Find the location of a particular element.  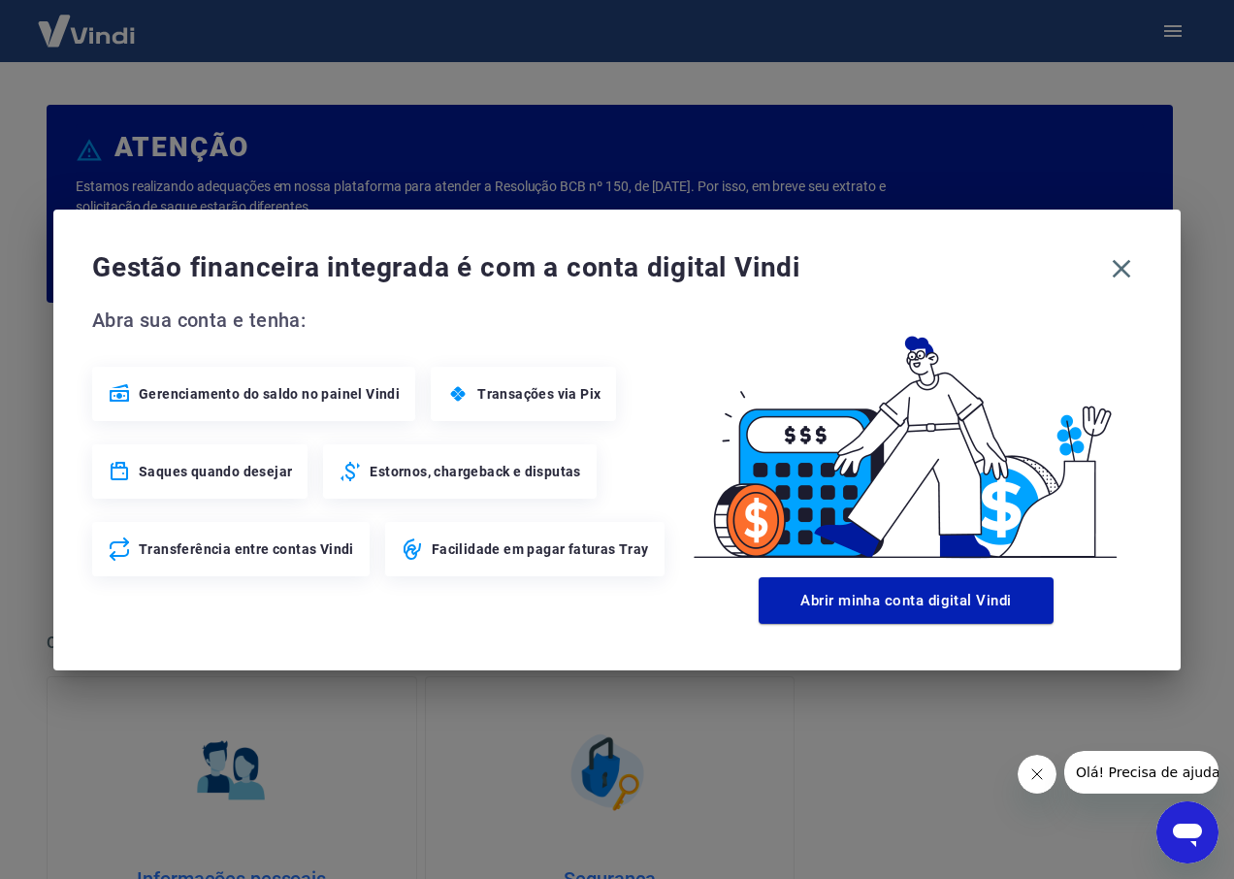

button: Abrir minha conta digital Vindi is located at coordinates (906, 601).